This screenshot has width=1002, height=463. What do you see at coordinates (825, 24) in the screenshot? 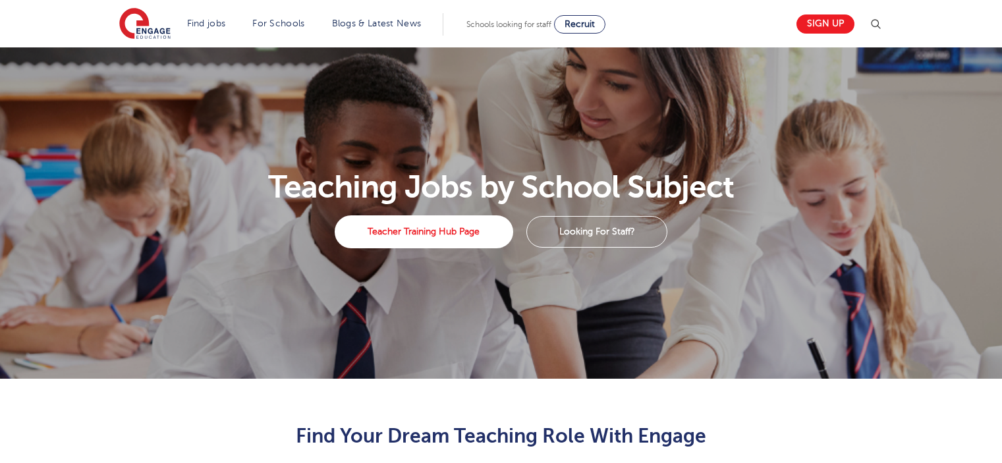
I see `a: Sign up` at bounding box center [825, 24].